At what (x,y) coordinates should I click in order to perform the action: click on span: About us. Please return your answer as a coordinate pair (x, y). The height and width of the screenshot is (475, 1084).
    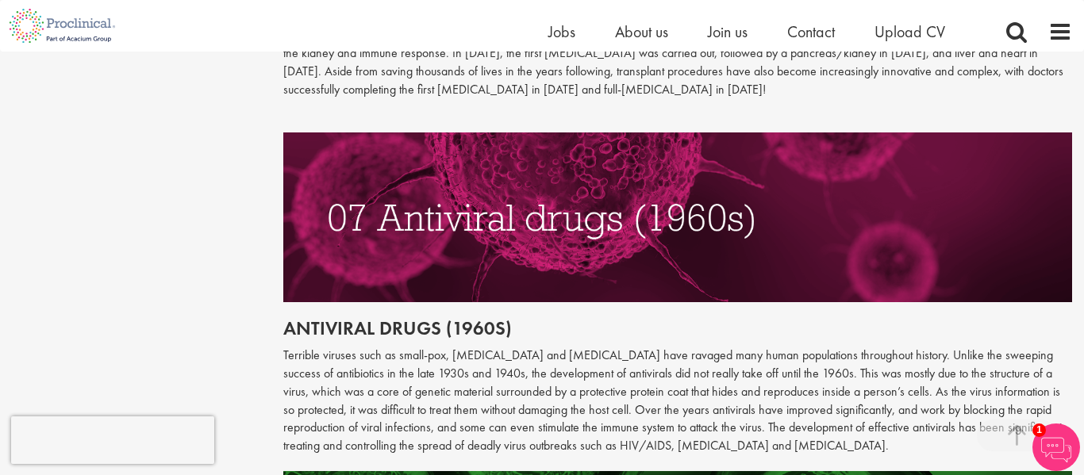
    Looking at the image, I should click on (641, 32).